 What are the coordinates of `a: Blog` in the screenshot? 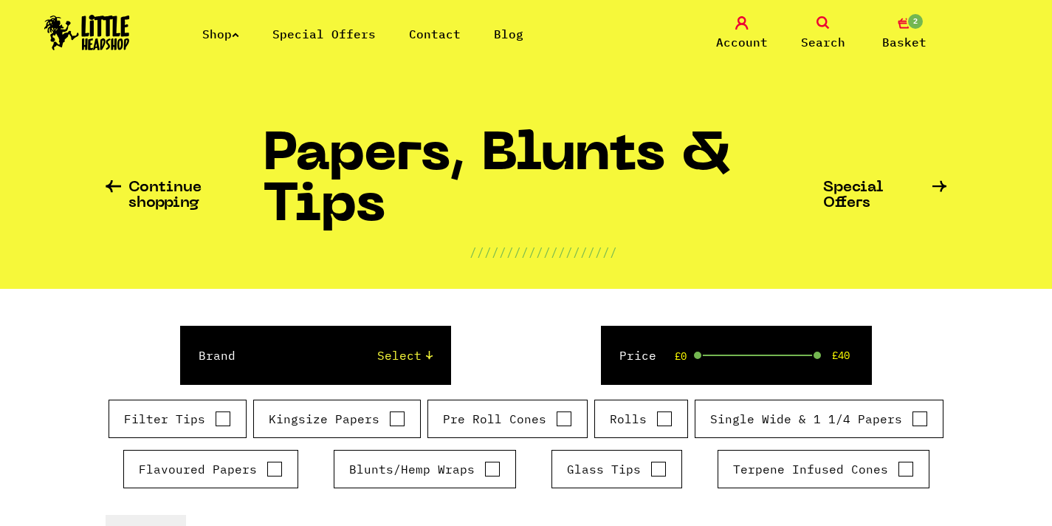 It's located at (509, 34).